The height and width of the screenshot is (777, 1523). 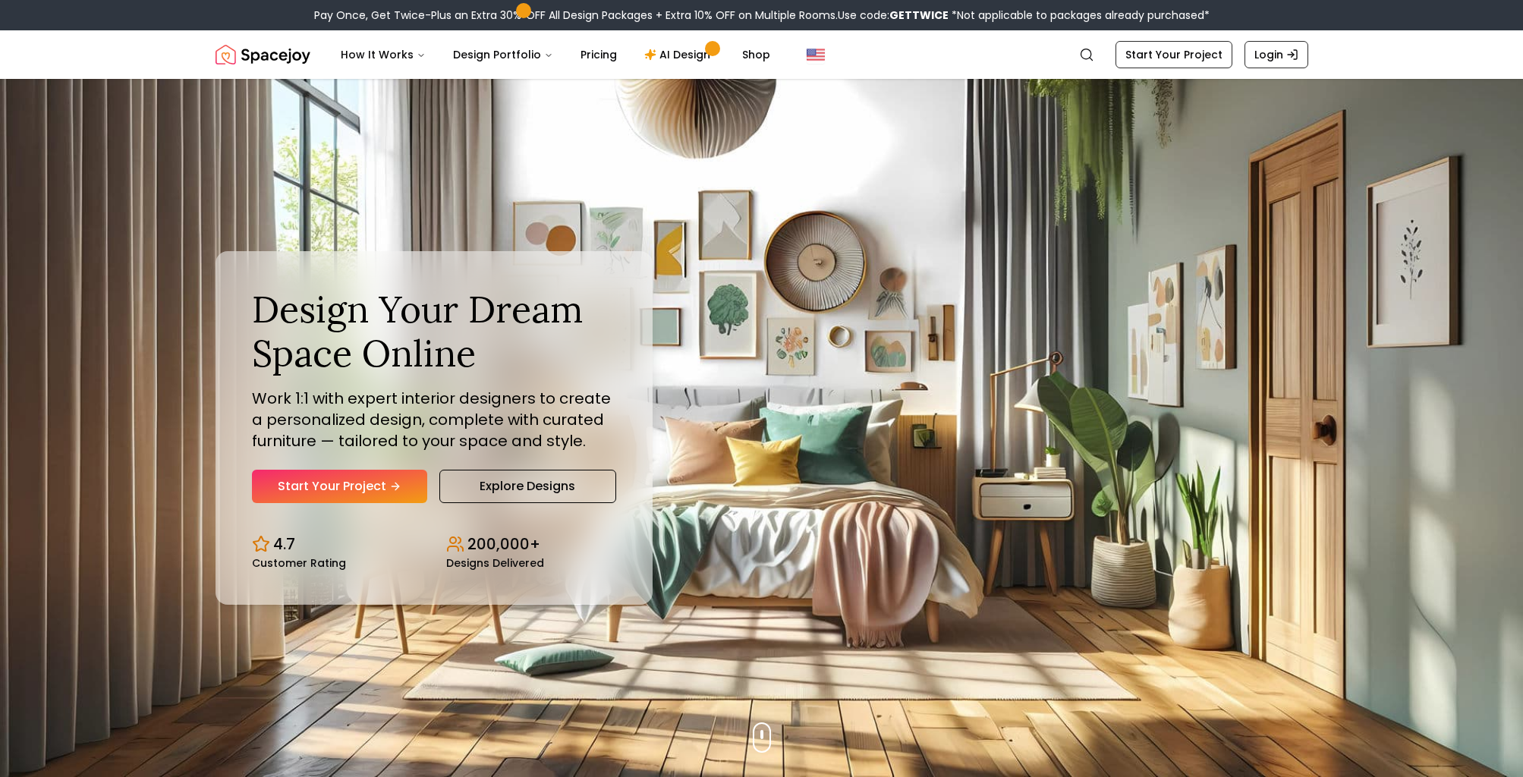 What do you see at coordinates (503, 55) in the screenshot?
I see `button: Design Portfolio` at bounding box center [503, 55].